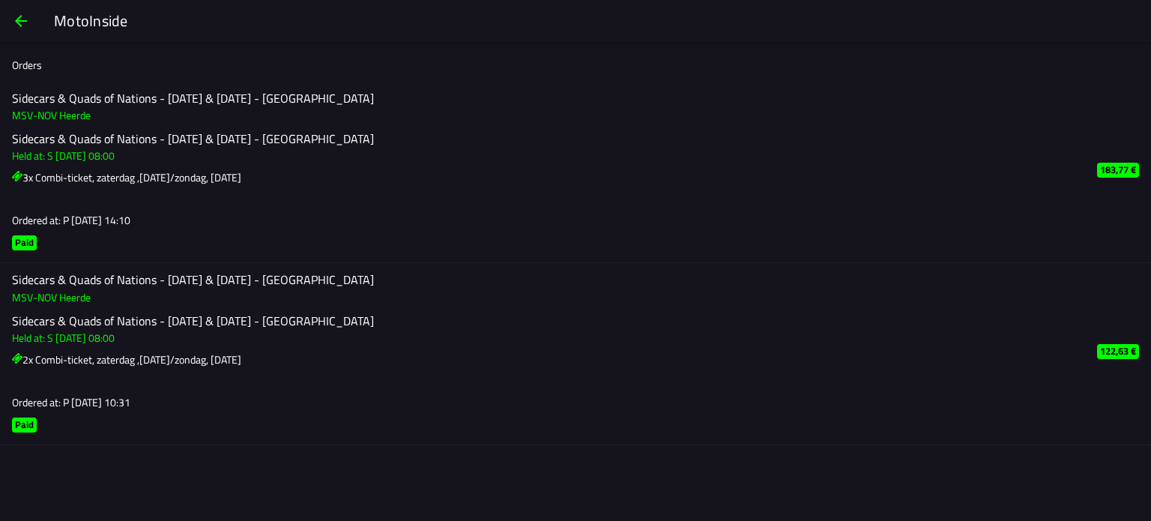 The width and height of the screenshot is (1151, 521). I want to click on ion-badge: 183,77 €, so click(1118, 170).